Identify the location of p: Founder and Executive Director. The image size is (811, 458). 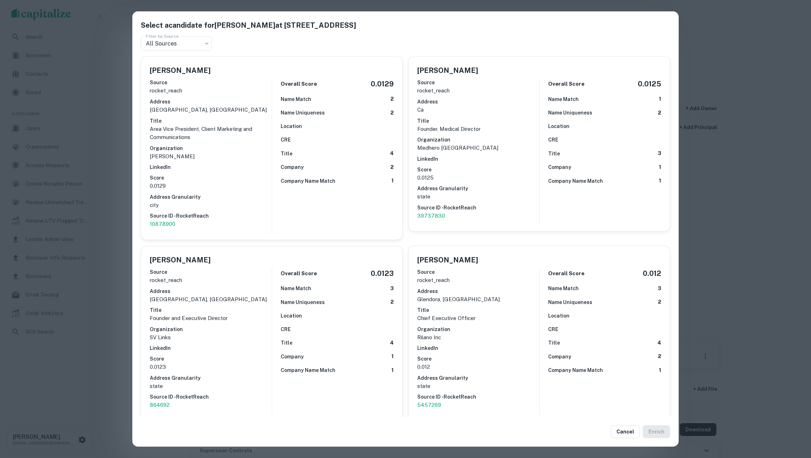
(211, 318).